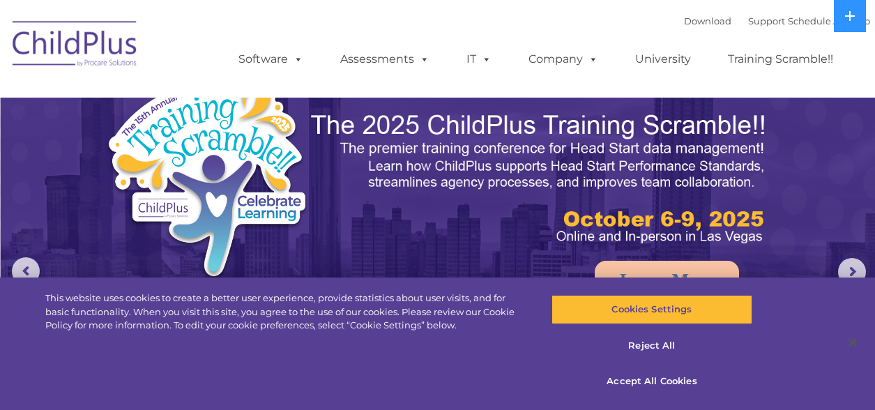  Describe the element at coordinates (285, 312) in the screenshot. I see `div: This website uses cookies to create a better user experience, provide statistics about user visit...` at that location.